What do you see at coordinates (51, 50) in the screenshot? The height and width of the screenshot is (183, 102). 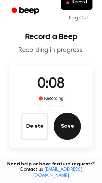 I see `p: Recording in progress.` at bounding box center [51, 50].